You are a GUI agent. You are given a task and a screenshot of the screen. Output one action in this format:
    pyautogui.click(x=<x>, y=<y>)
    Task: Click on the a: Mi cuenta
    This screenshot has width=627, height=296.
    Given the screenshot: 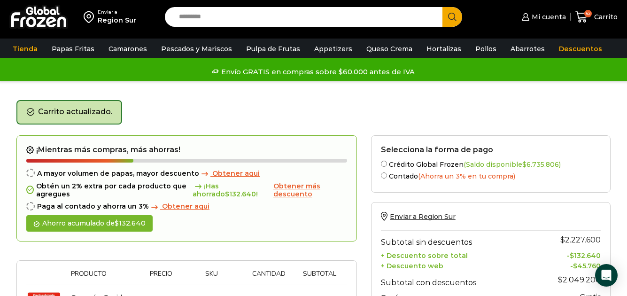 What is the action you would take?
    pyautogui.click(x=542, y=17)
    